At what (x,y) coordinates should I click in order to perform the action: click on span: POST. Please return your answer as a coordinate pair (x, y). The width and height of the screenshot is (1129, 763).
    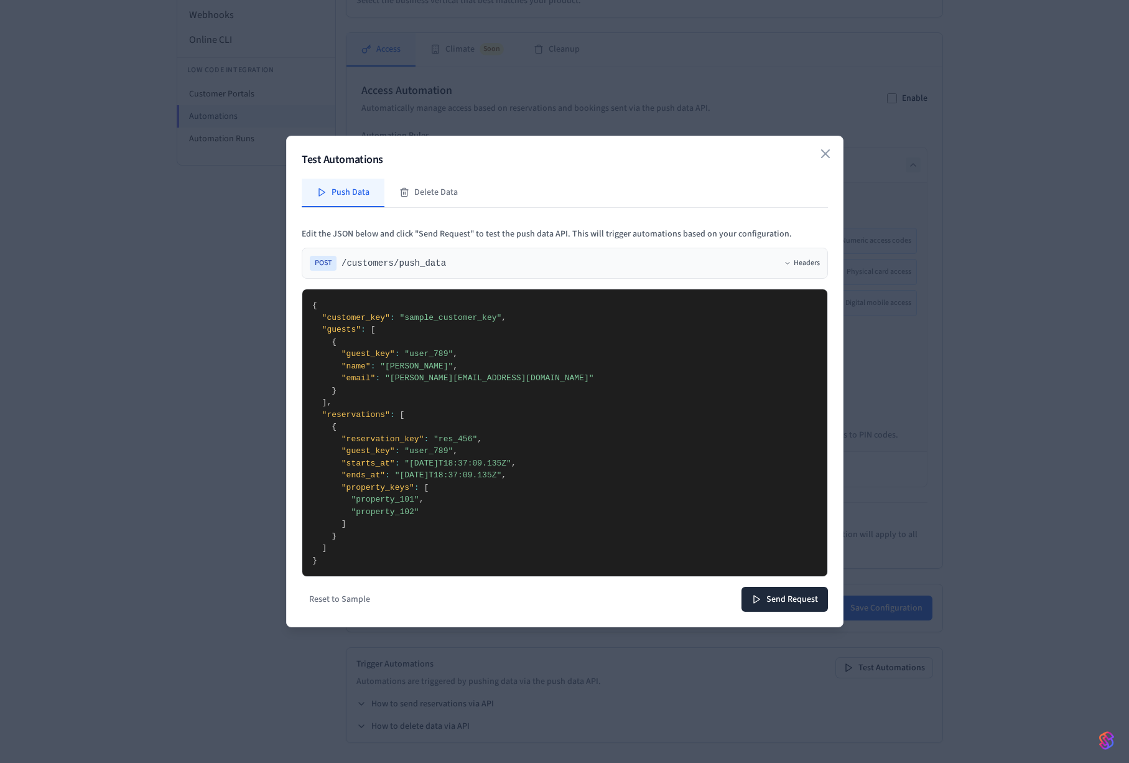
    Looking at the image, I should click on (323, 263).